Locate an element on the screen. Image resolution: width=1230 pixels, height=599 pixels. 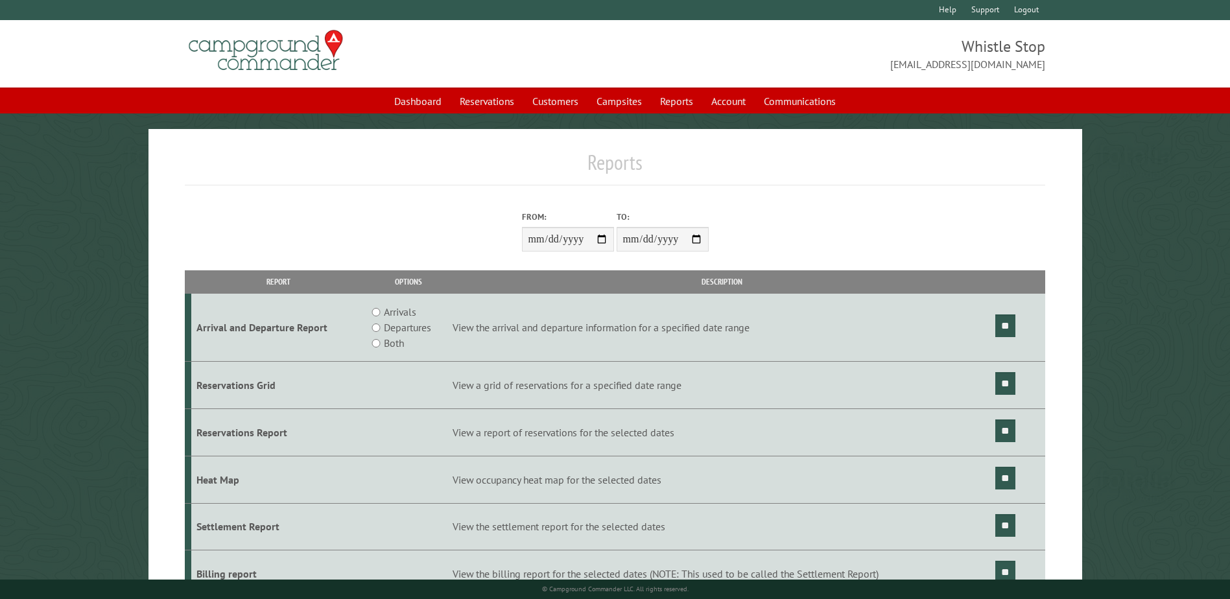
h1: Reports is located at coordinates (614, 167).